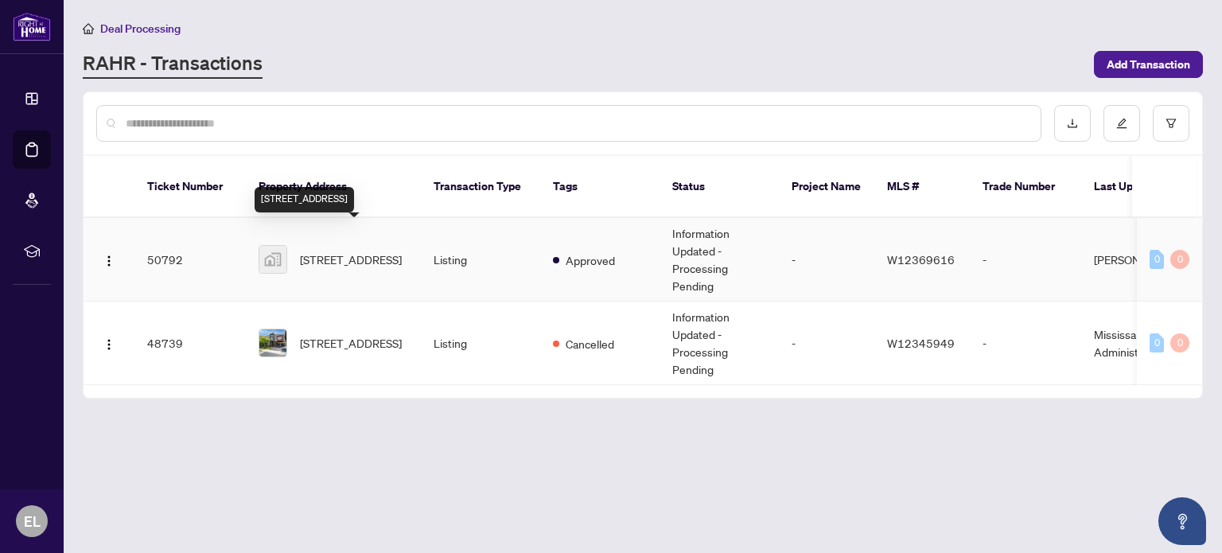  What do you see at coordinates (32, 521) in the screenshot?
I see `span: EL` at bounding box center [32, 521].